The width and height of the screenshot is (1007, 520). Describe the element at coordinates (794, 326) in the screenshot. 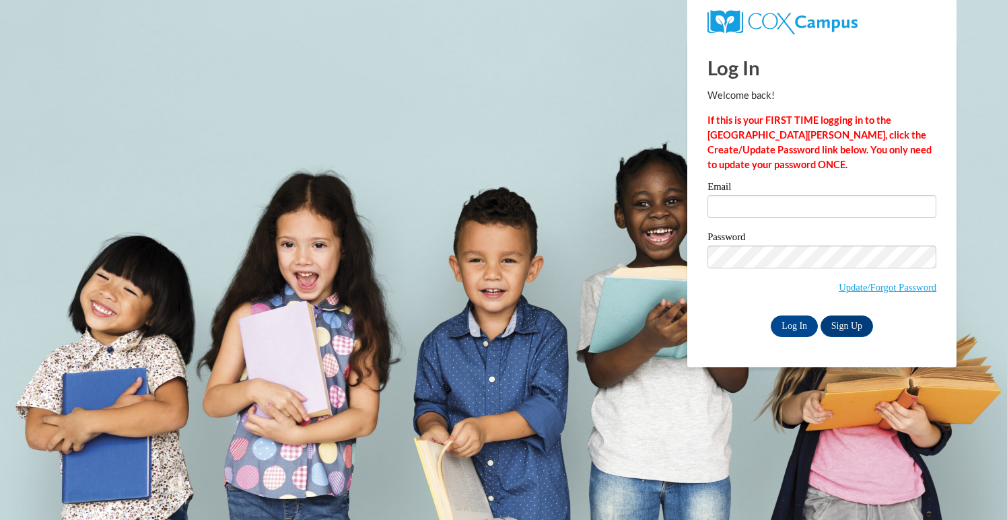

I see `input: Log In` at that location.